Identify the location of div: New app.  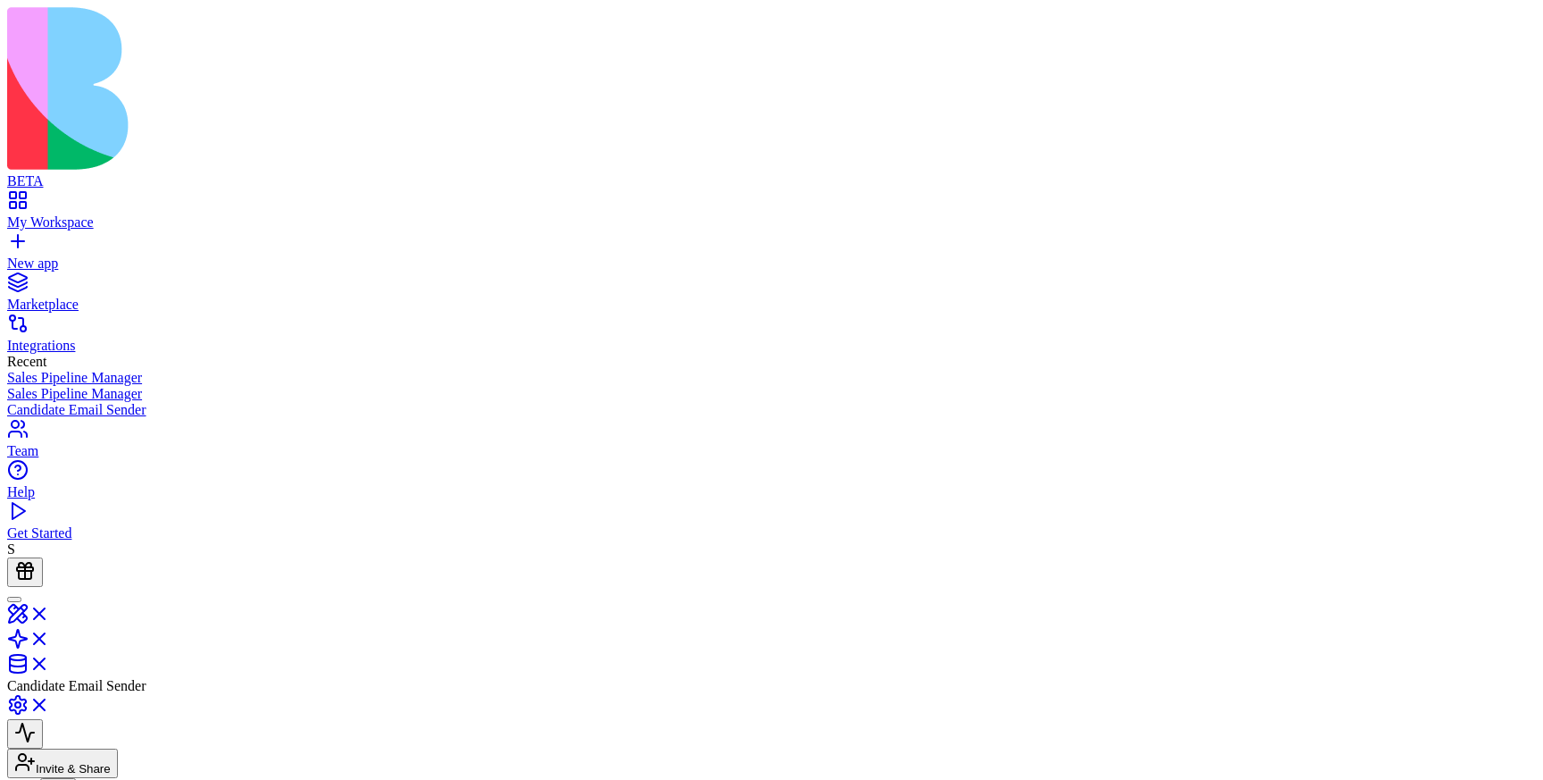
(772, 263).